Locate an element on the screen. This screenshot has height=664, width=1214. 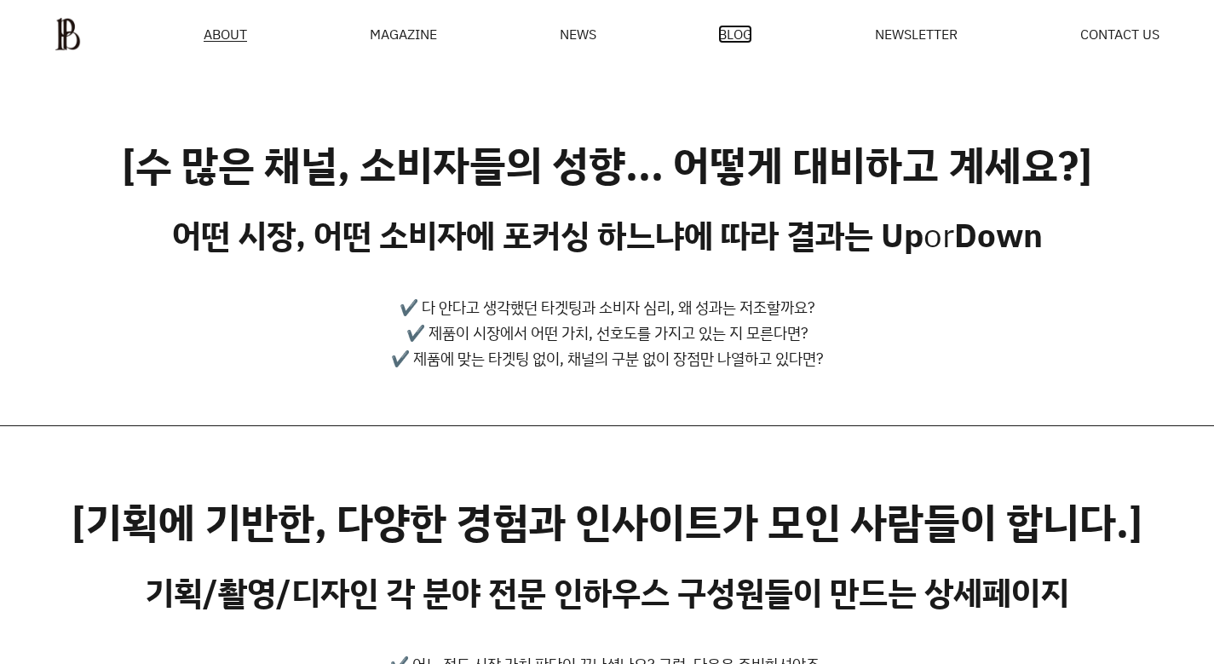
h2: [기획에 기반한, 다양한 경험과 인사이트가 모인 사람들이 합니다.] is located at coordinates (607, 522).